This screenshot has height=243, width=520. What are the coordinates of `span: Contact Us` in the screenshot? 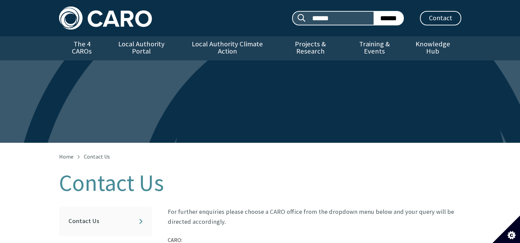 It's located at (97, 157).